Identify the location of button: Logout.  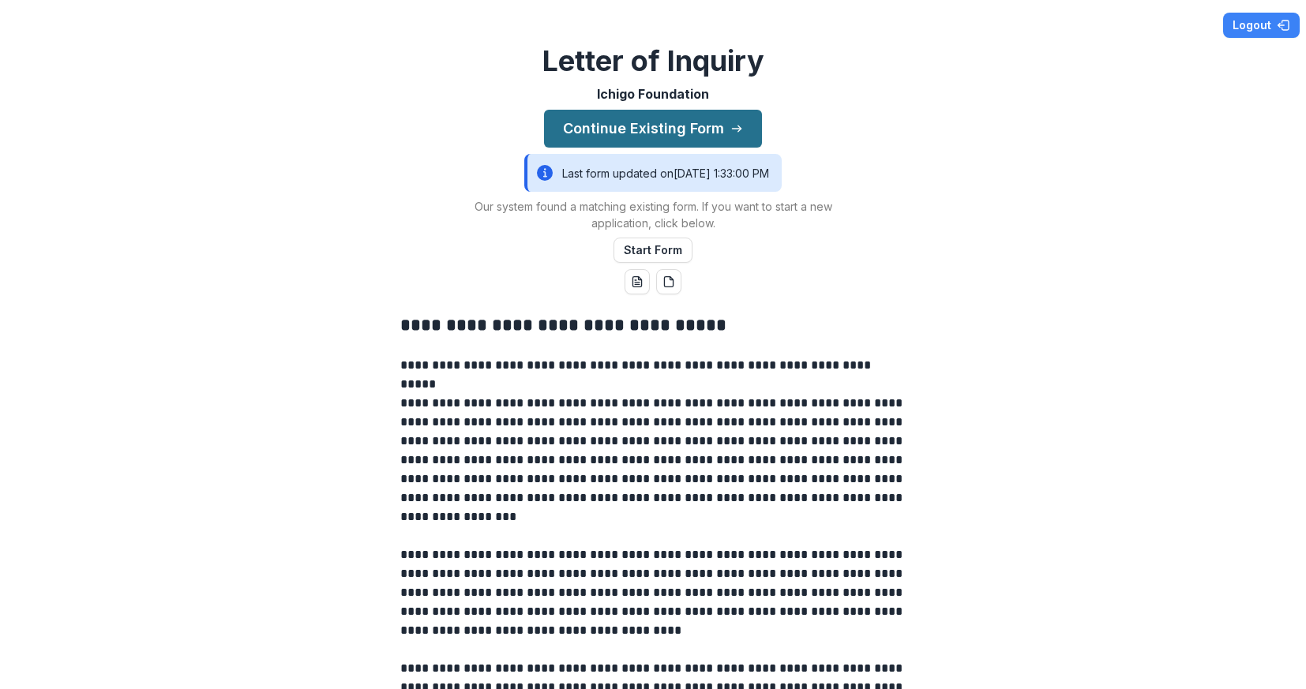
(1261, 25).